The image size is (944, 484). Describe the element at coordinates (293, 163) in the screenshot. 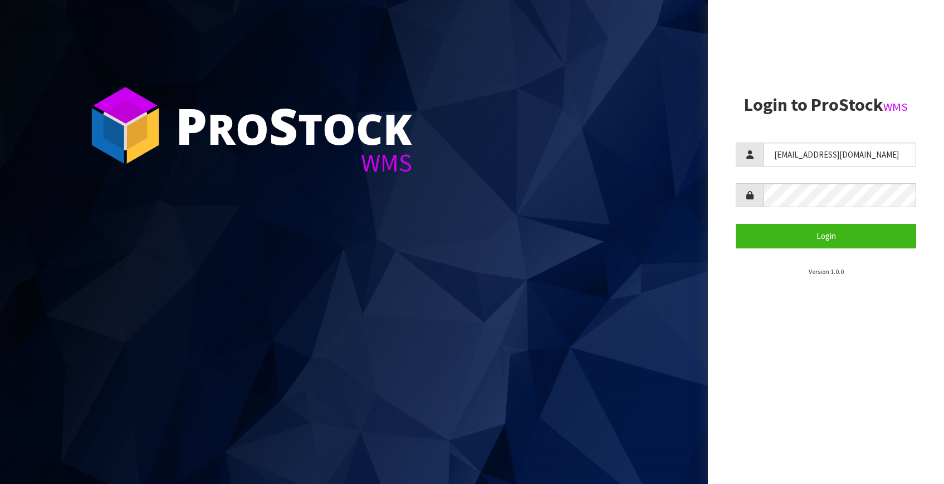

I see `div: WMS` at that location.